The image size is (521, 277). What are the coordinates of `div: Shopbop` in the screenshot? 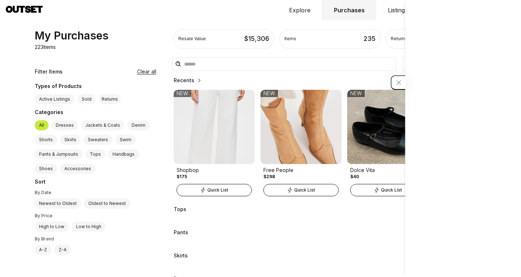 It's located at (214, 170).